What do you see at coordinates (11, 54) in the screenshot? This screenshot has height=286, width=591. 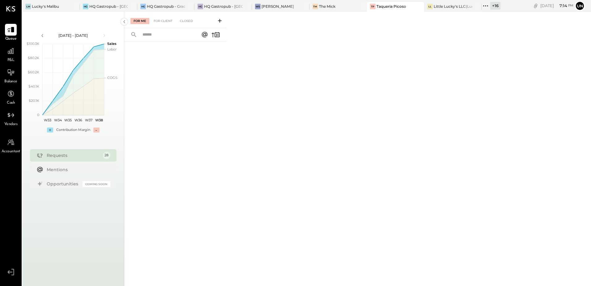 I see `a: P&L` at bounding box center [11, 54].